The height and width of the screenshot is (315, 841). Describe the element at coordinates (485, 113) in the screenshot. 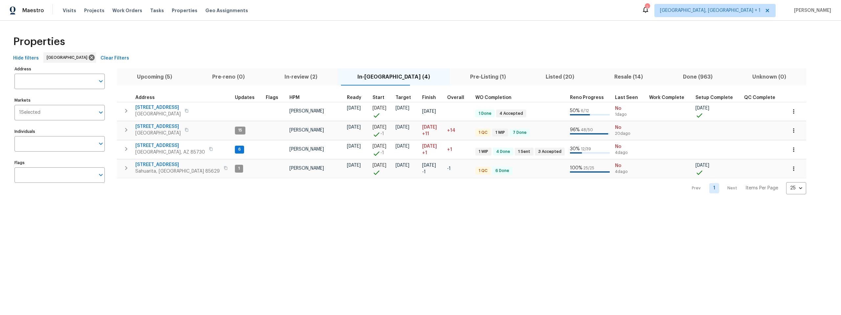

I see `span: 1 Done` at that location.